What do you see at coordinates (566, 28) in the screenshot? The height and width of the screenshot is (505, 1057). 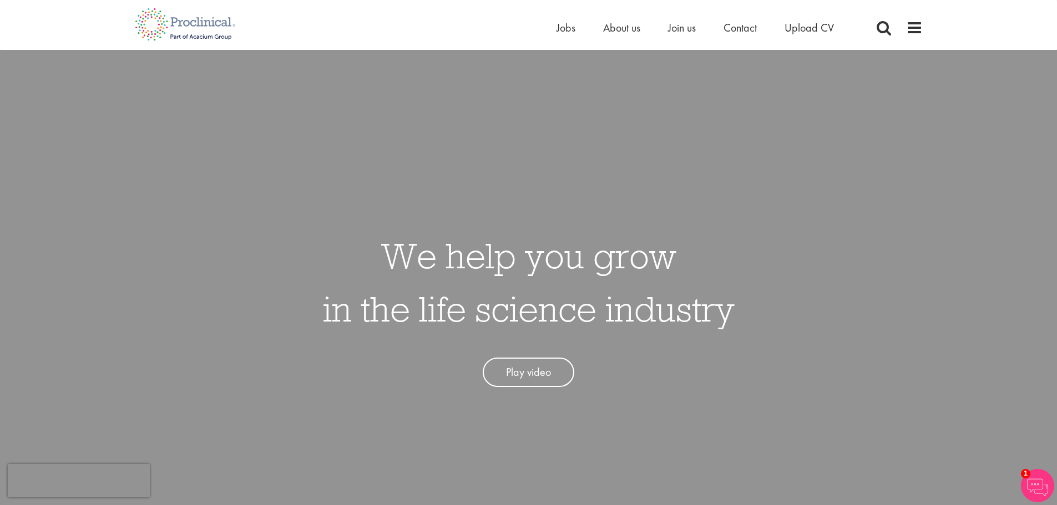 I see `a: Jobs` at bounding box center [566, 28].